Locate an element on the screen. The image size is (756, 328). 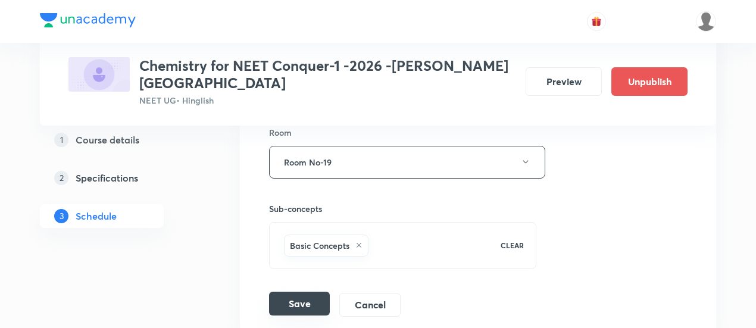
h5: Schedule is located at coordinates (96, 216).